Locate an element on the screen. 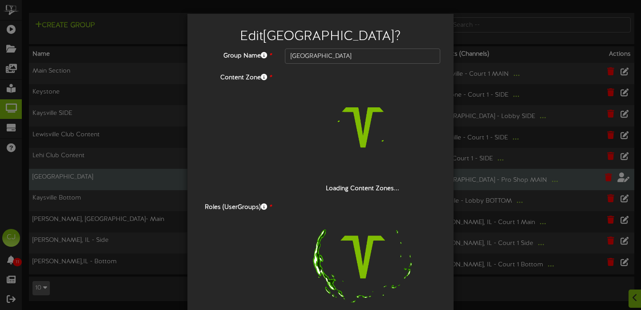 Image resolution: width=641 pixels, height=310 pixels. strong: Loading Content Zones... is located at coordinates (363, 188).